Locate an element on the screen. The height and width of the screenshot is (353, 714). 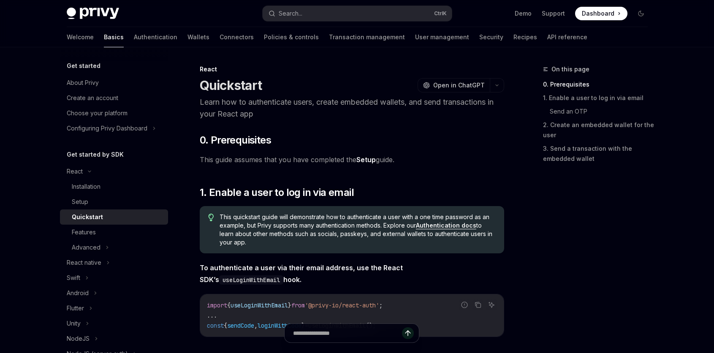
span: 0. Prerequisites is located at coordinates (235, 140).